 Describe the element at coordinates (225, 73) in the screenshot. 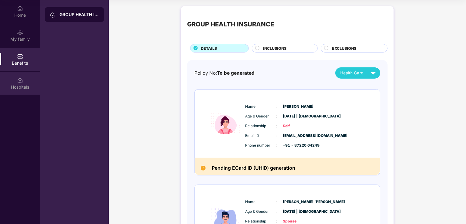

I see `div: Policy No:` at that location.